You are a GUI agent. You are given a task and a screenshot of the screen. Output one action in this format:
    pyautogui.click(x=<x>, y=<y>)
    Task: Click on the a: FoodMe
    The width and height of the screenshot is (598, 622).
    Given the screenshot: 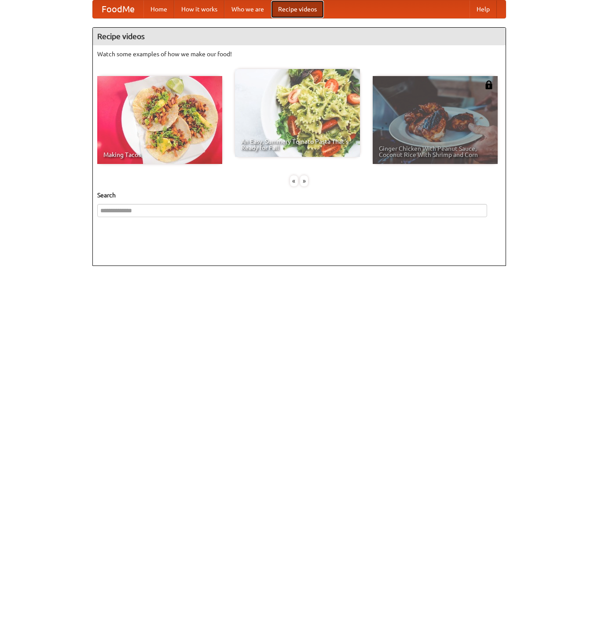 What is the action you would take?
    pyautogui.click(x=118, y=9)
    